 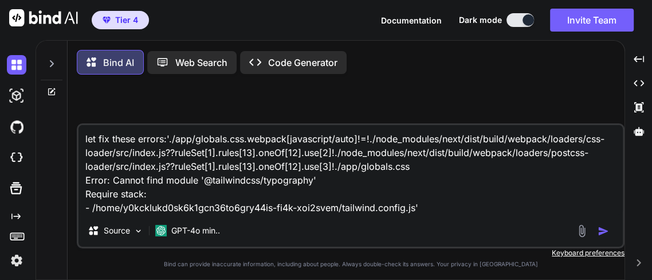 What do you see at coordinates (592, 20) in the screenshot?
I see `button: Invite Team` at bounding box center [592, 20].